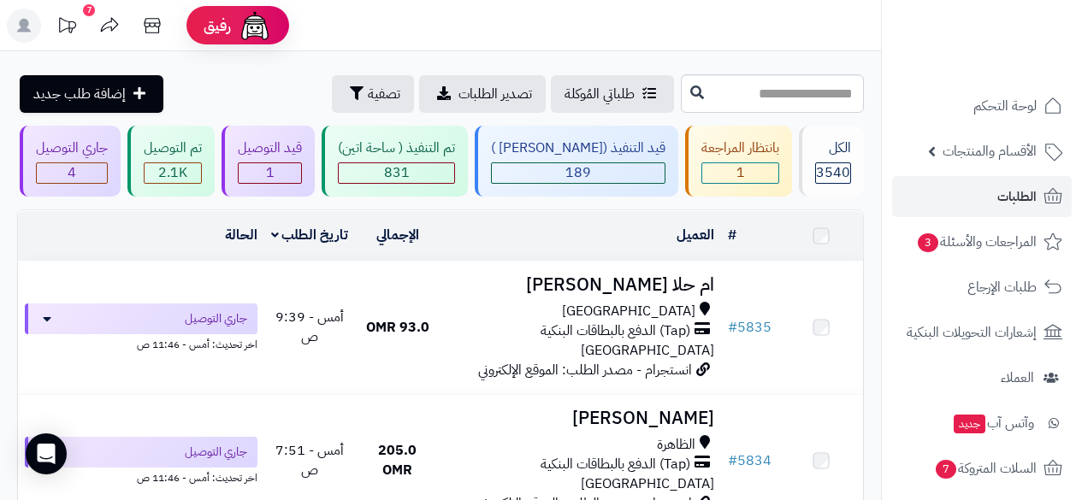  I want to click on a: لوحة التحكم, so click(982, 106).